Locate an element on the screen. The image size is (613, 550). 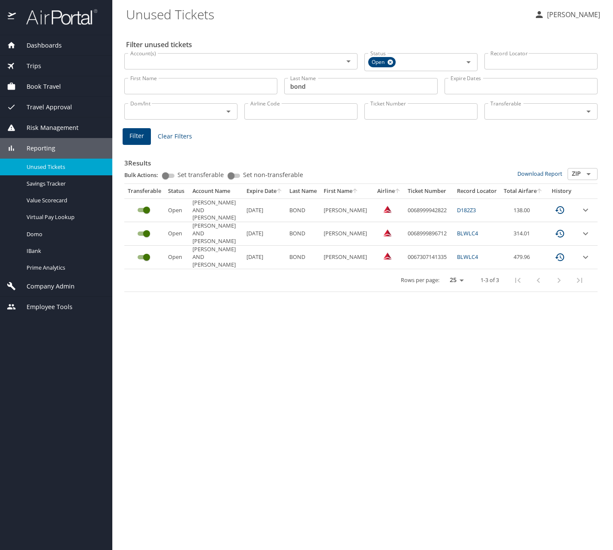
span: Trips is located at coordinates (28, 66).